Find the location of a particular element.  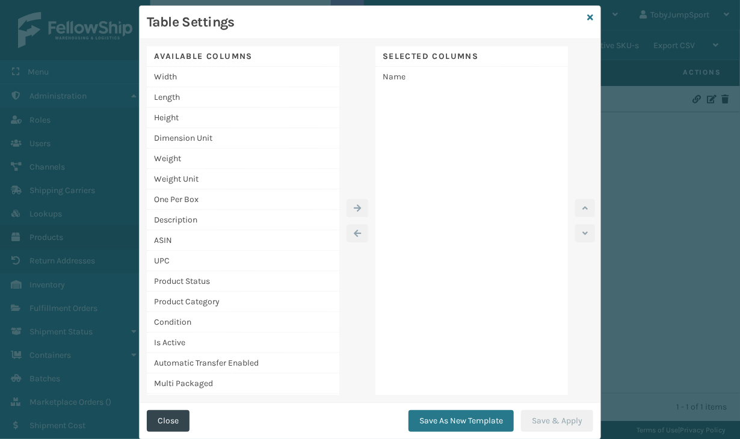

div: UPC is located at coordinates (243, 261).